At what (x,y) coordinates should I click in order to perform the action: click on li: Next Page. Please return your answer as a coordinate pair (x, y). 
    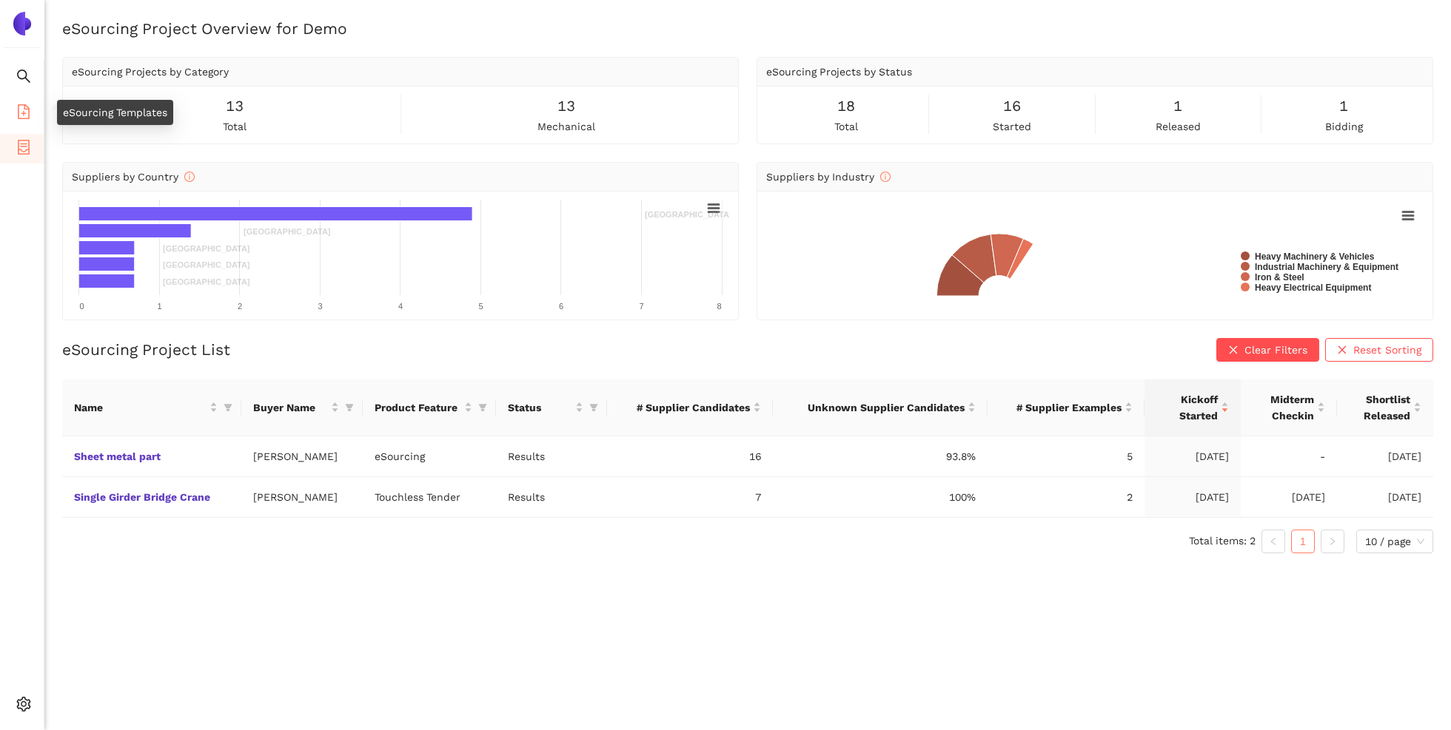
    Looking at the image, I should click on (1332, 542).